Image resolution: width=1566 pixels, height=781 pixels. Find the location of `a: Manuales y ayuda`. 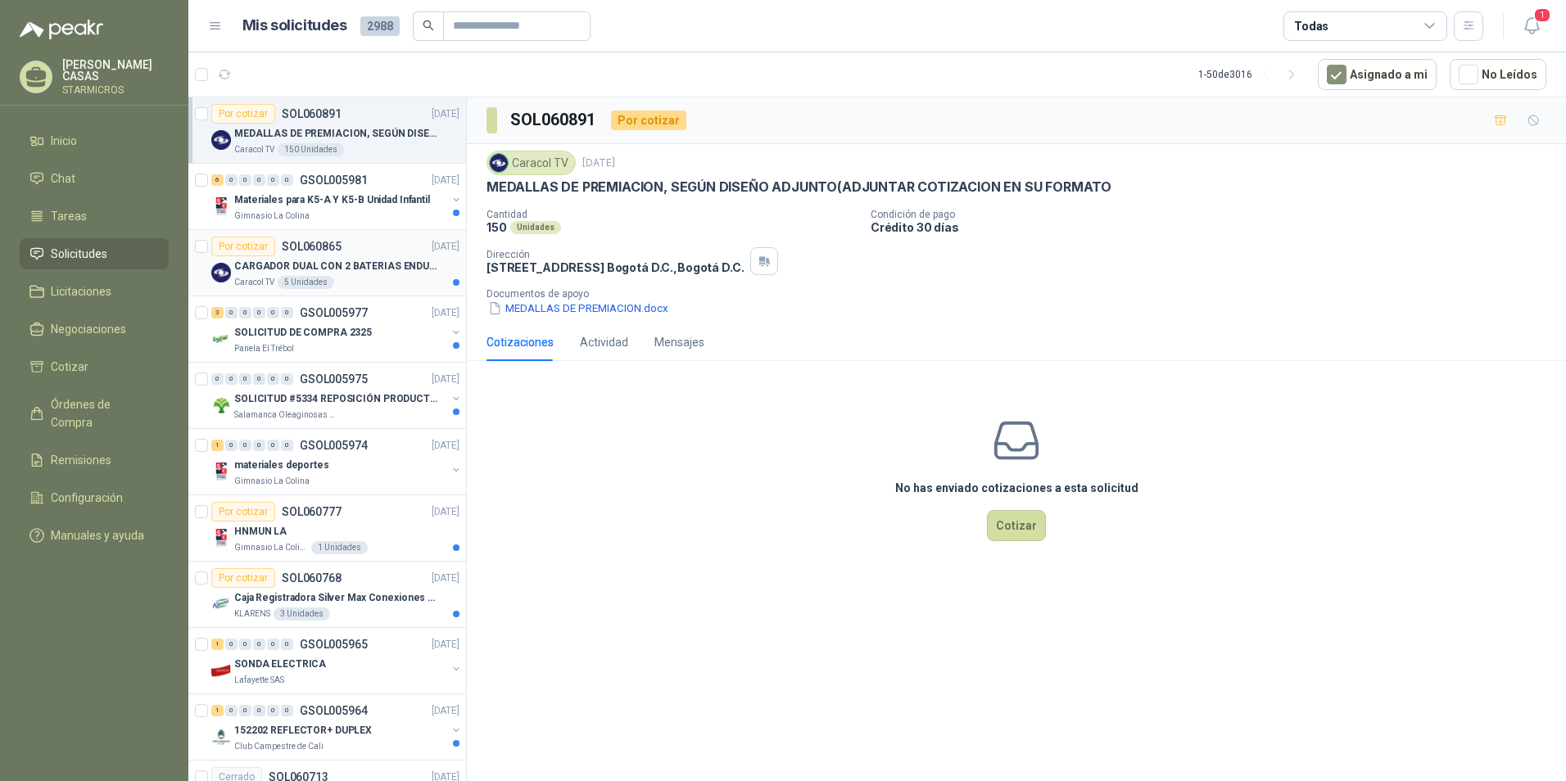

a: Manuales y ayuda is located at coordinates (94, 536).